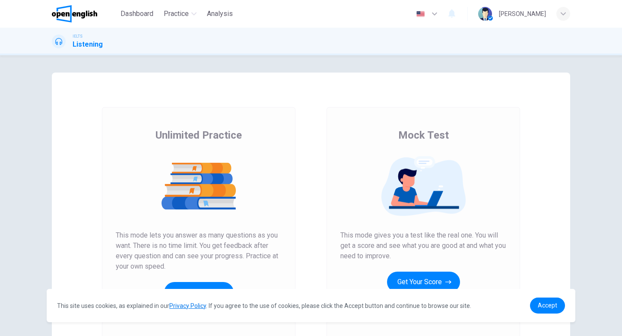 This screenshot has height=336, width=622. What do you see at coordinates (137, 14) in the screenshot?
I see `button: Dashboard` at bounding box center [137, 14].